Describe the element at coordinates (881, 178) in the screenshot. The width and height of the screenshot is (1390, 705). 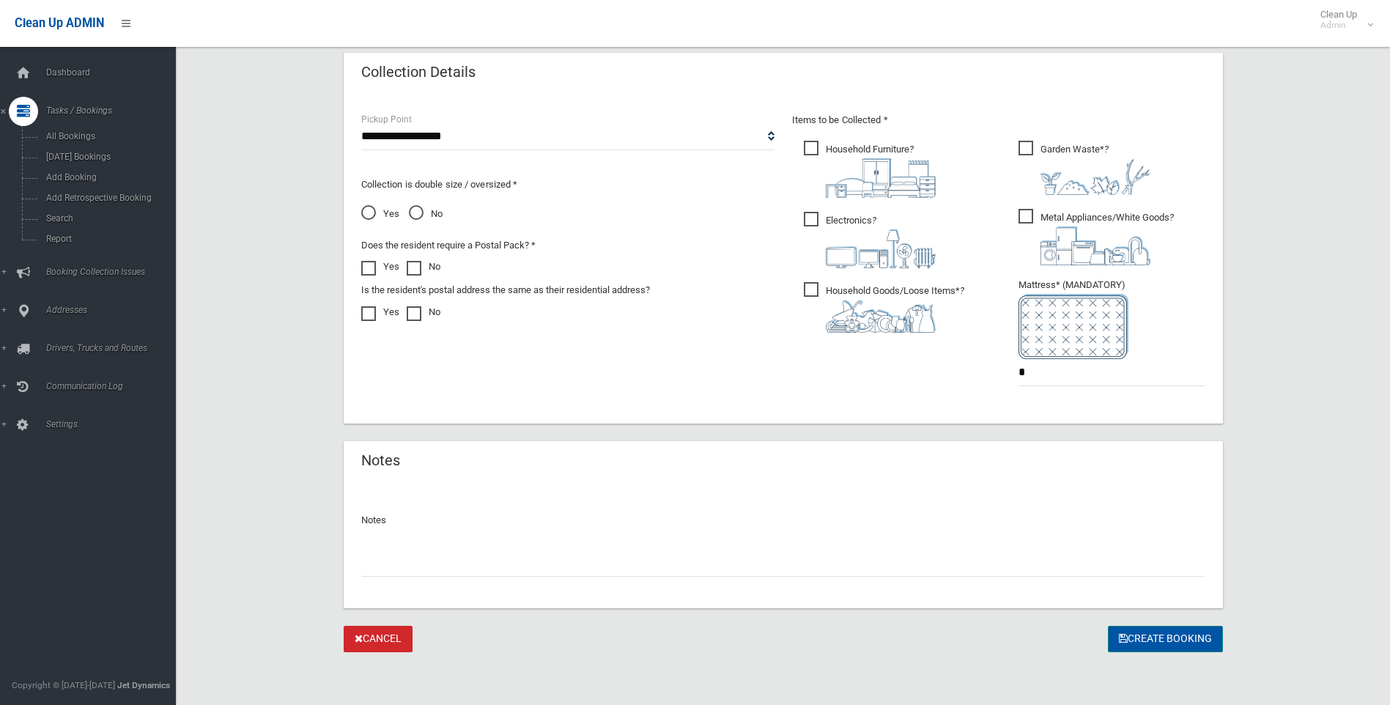
I see `img: aa9efdbe659d29b613fca23ba79d85cb.png` at that location.